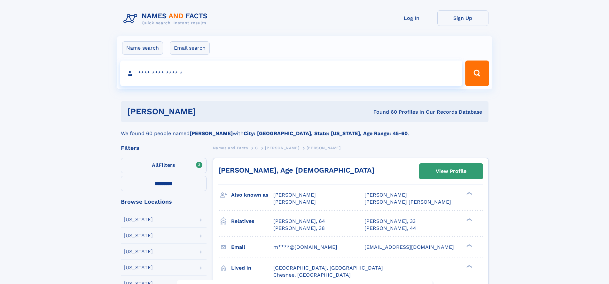 The image size is (609, 284). Describe the element at coordinates (252, 221) in the screenshot. I see `h3: Relatives` at that location.